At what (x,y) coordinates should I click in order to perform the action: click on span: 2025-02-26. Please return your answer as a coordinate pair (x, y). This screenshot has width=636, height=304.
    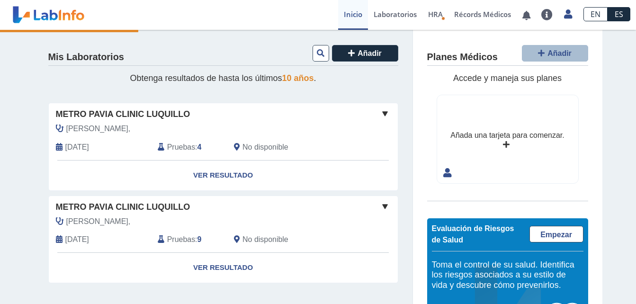
    Looking at the image, I should click on (77, 240).